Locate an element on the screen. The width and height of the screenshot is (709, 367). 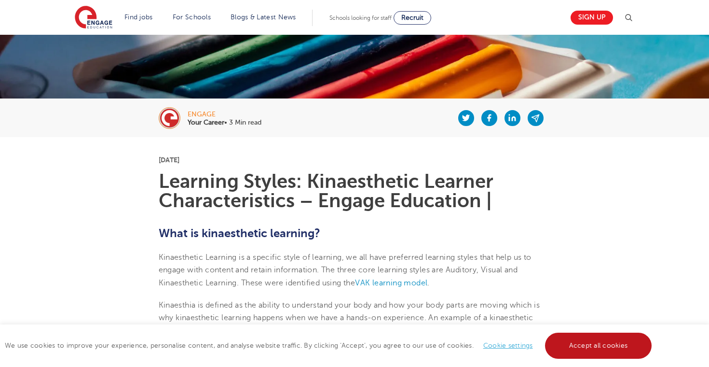
a: Recruit is located at coordinates (413, 18).